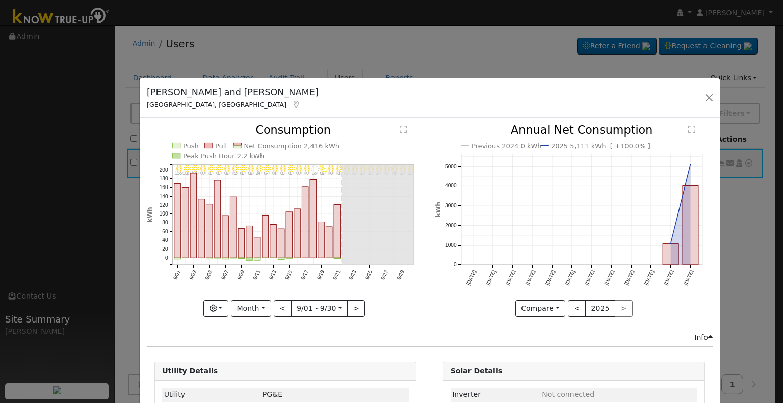  What do you see at coordinates (275, 168) in the screenshot?
I see `i: 9/13 - Clear` at bounding box center [275, 168].